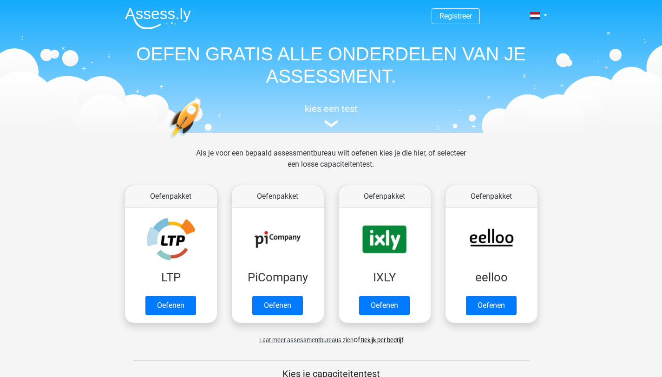 The width and height of the screenshot is (662, 377). I want to click on img: oefenen, so click(203, 140).